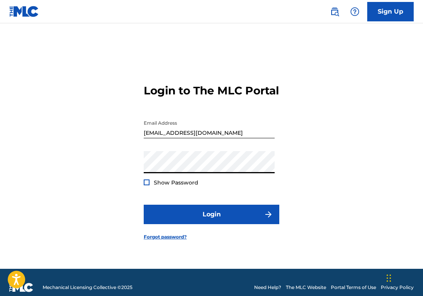 Image resolution: width=423 pixels, height=296 pixels. Describe the element at coordinates (389, 278) in the screenshot. I see `div: Drag` at that location.